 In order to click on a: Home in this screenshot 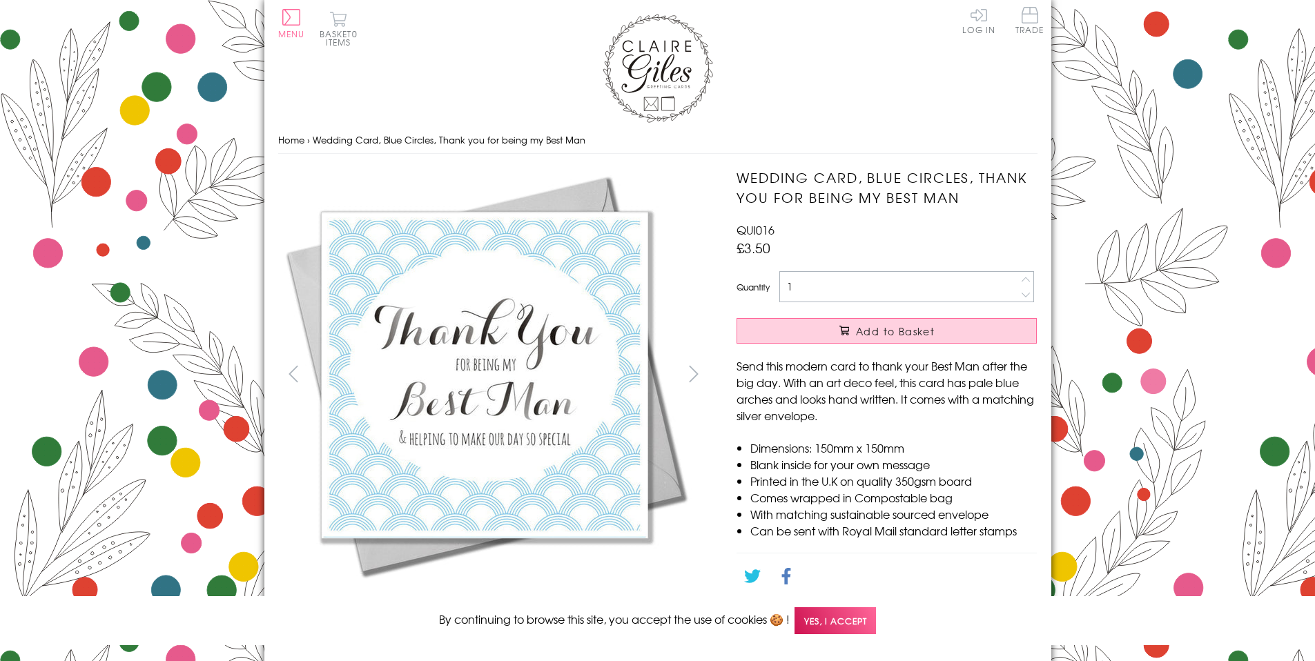, I will do `click(291, 139)`.